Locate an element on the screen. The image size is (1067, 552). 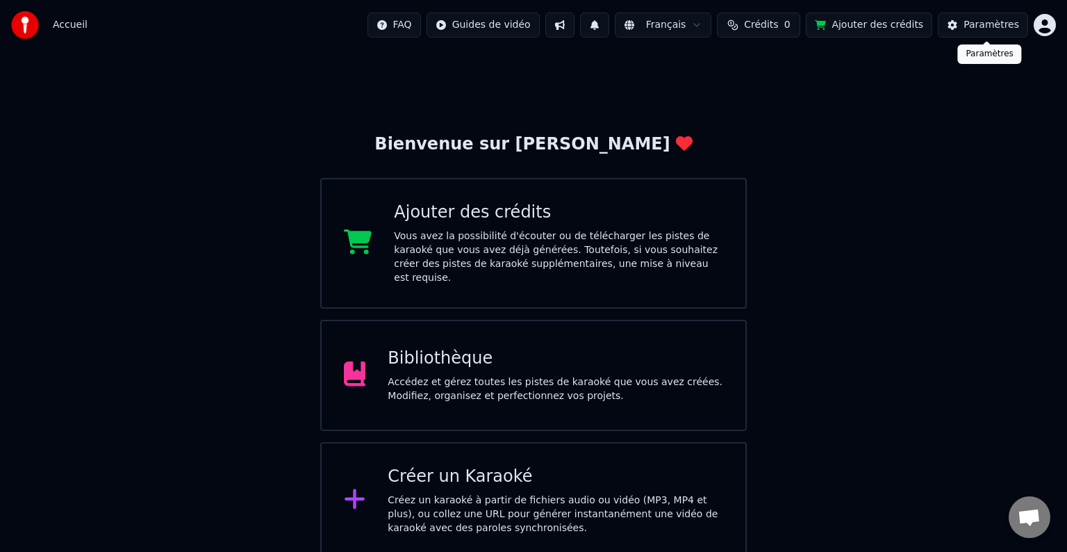
div: Ajouter des crédits is located at coordinates (559, 213).